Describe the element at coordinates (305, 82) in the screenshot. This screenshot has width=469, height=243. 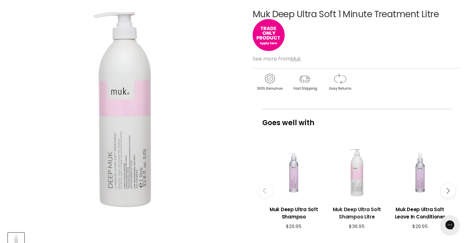
I see `img: shipping.gif` at that location.